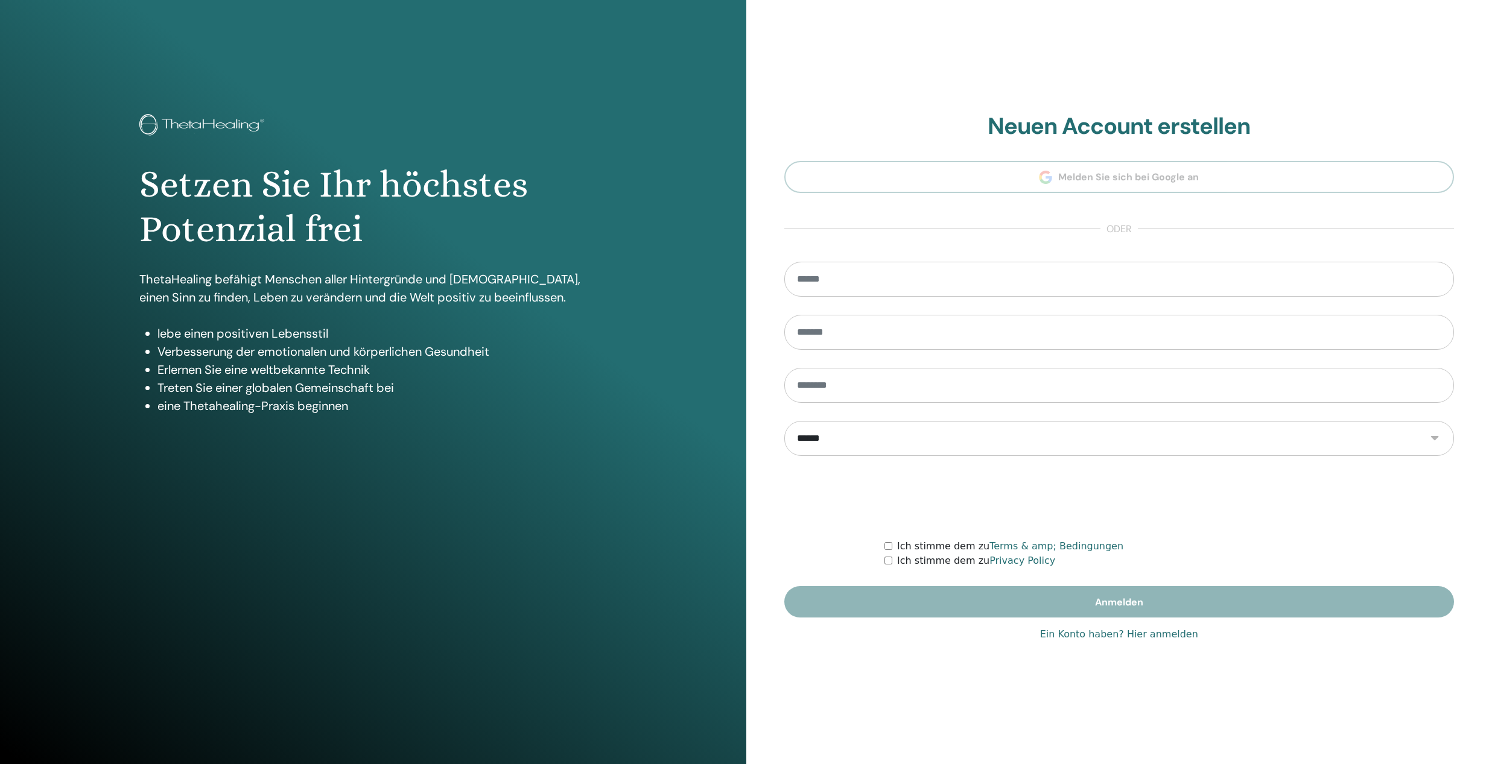 This screenshot has height=764, width=1492. I want to click on a: Terms & amp; Bedingungen, so click(1056, 546).